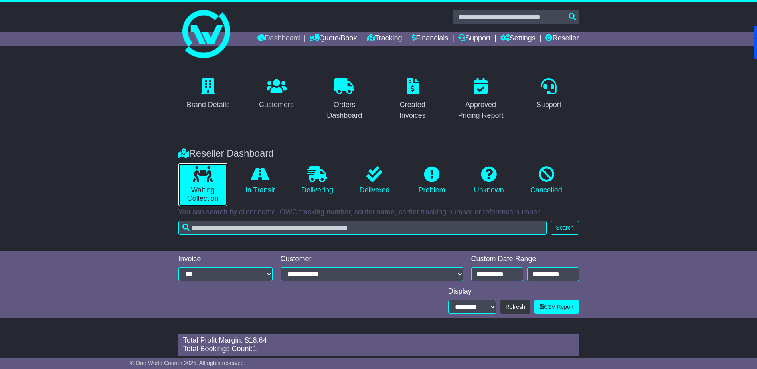  Describe the element at coordinates (276, 105) in the screenshot. I see `div: Customers` at that location.